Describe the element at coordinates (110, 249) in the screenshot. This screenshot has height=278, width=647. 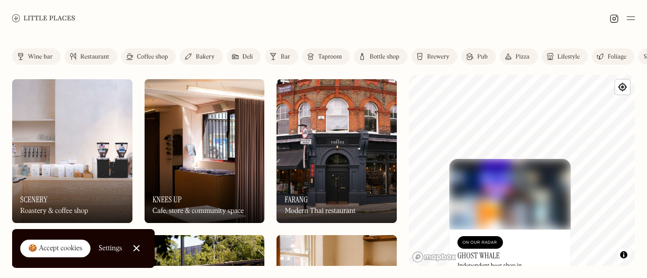
I see `div: Settings` at that location.